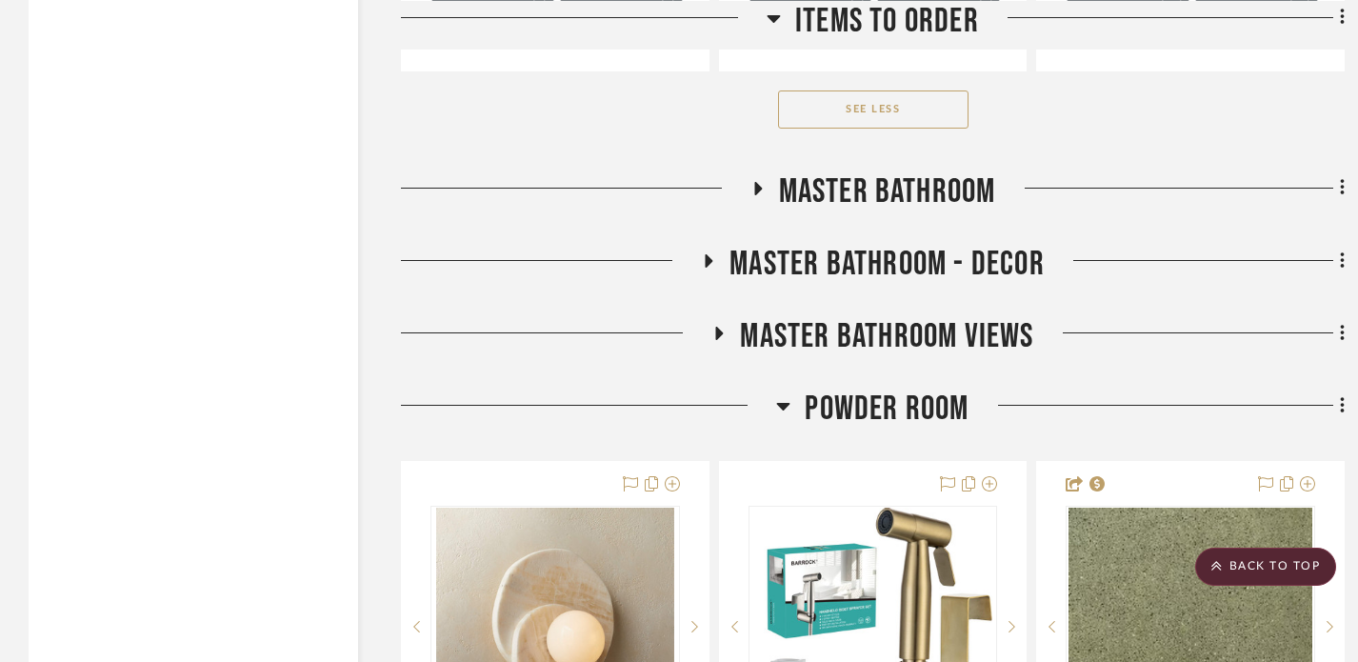 The image size is (1358, 662). What do you see at coordinates (886, 408) in the screenshot?
I see `span: Powder Room` at bounding box center [886, 408].